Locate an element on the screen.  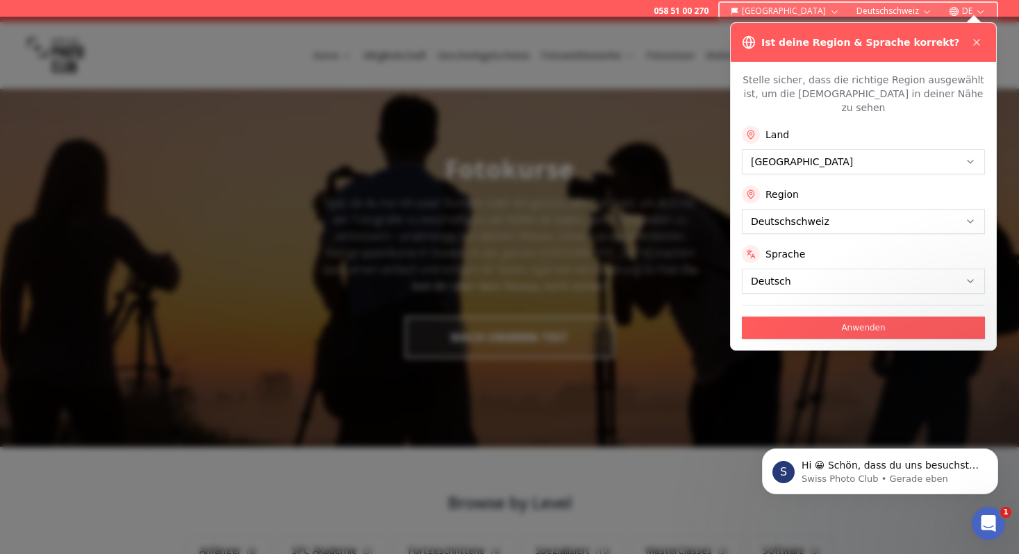
button: Deutschschweiz is located at coordinates (894, 11).